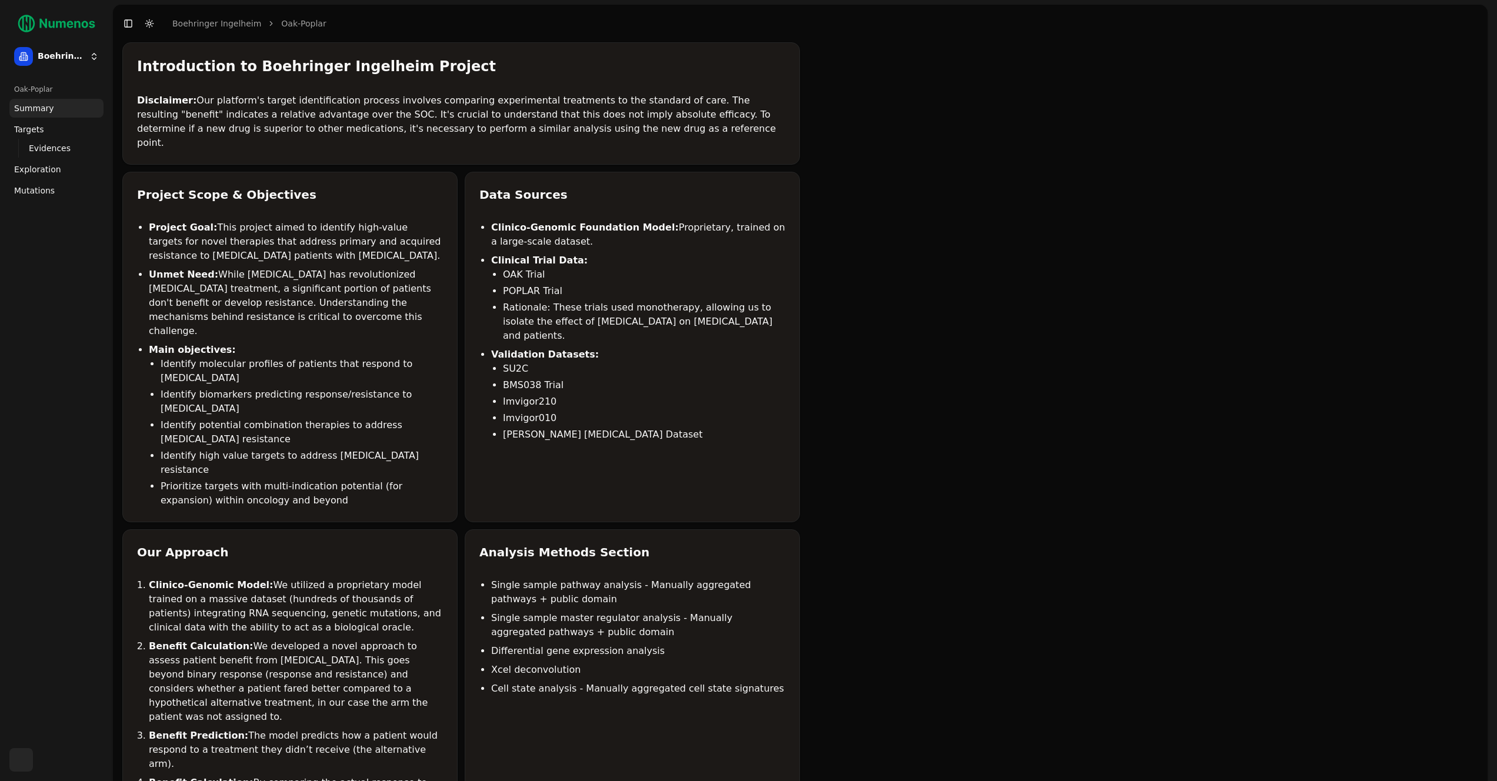  What do you see at coordinates (166, 100) in the screenshot?
I see `strong: Disclaimer:` at bounding box center [166, 100].